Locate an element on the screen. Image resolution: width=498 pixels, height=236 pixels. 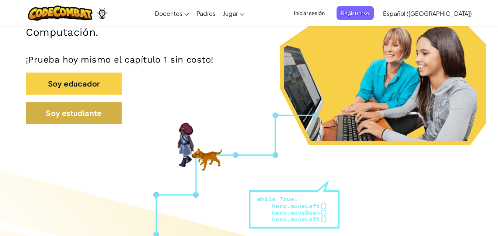
img: CodeCombat logo is located at coordinates (60, 13).